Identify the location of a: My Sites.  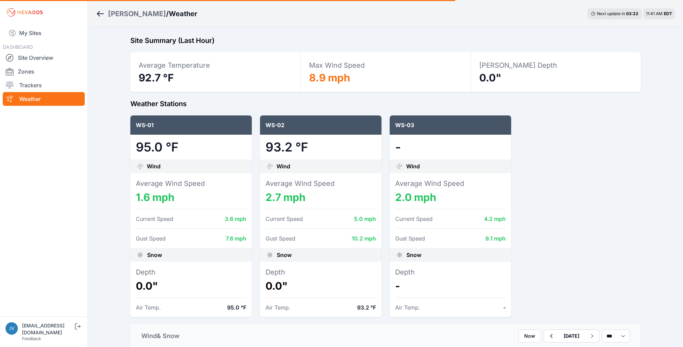
(44, 33).